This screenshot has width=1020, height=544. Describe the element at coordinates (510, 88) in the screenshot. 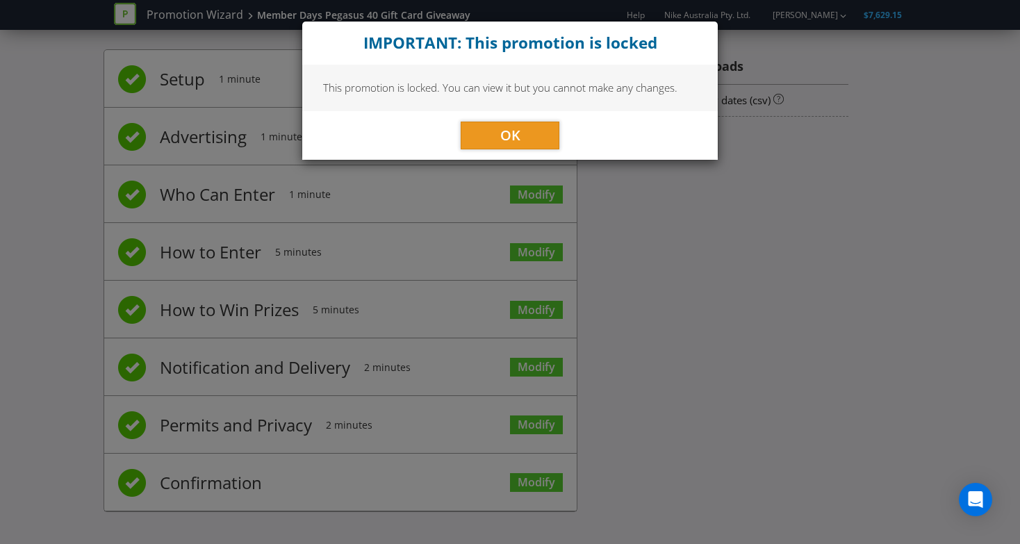

I see `div: This promotion is locked. You can view it but you cannot make any changes.` at that location.